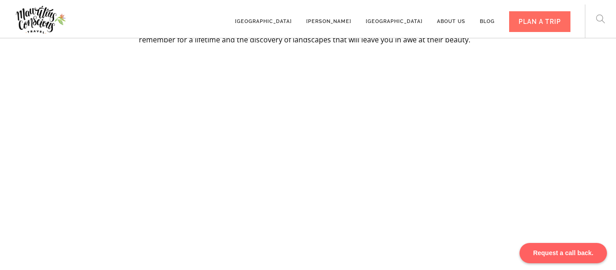 This screenshot has width=616, height=270. Describe the element at coordinates (41, 19) in the screenshot. I see `img: Mauritius Conscious Travel` at that location.